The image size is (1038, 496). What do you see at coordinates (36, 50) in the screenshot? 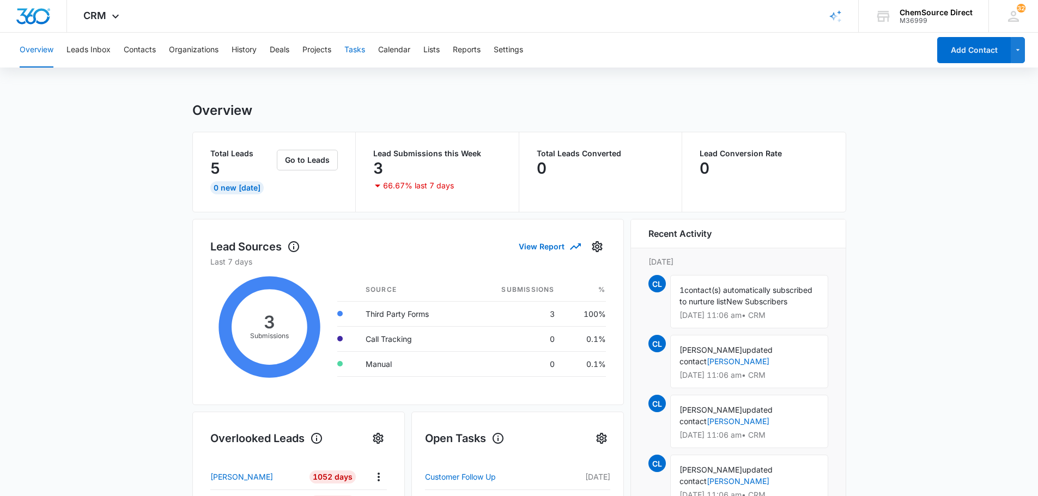
I see `button: Overview` at bounding box center [36, 50].